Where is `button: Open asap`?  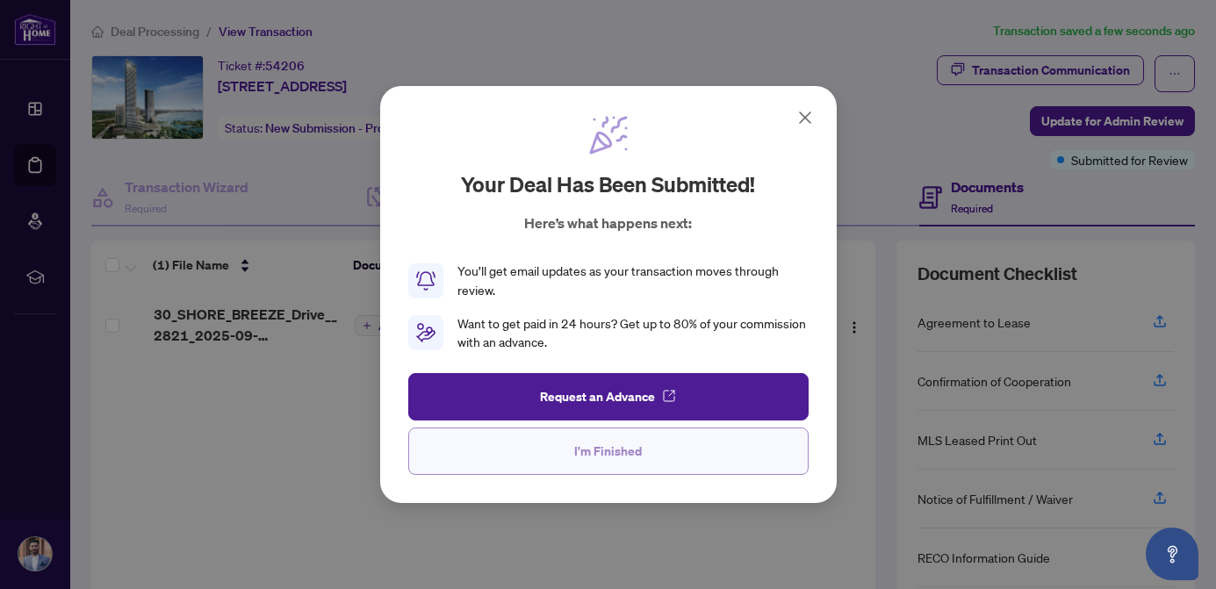 button: Open asap is located at coordinates (1172, 554).